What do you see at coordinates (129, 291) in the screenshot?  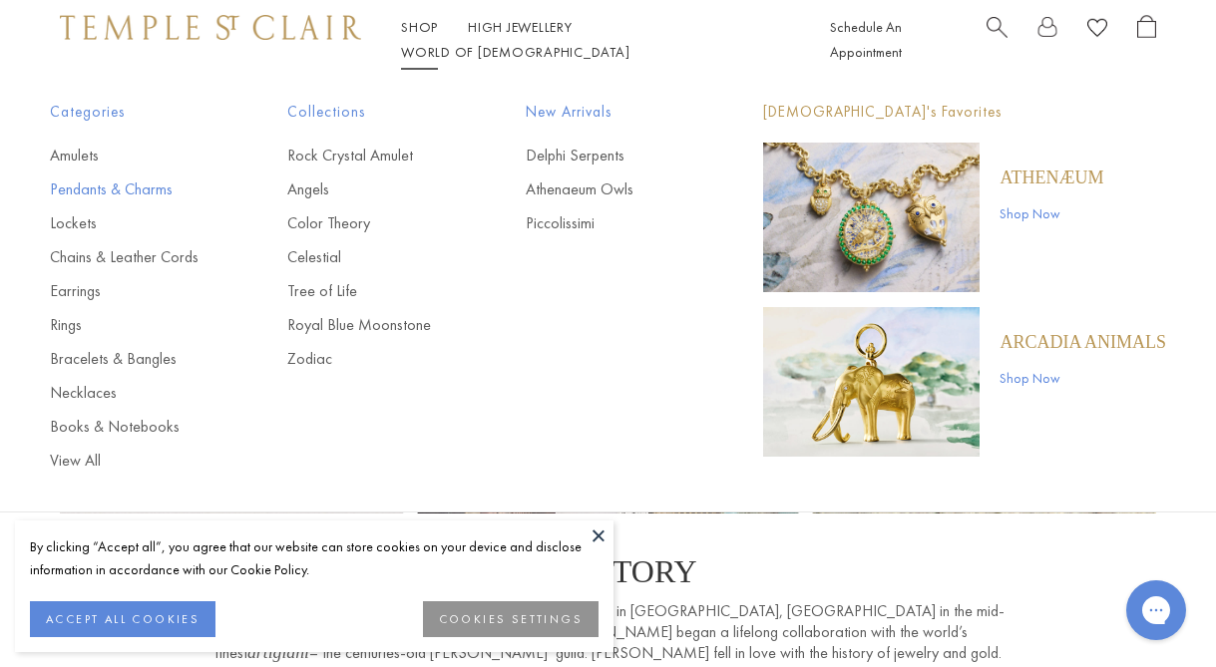 I see `a: Earrings` at bounding box center [129, 291].